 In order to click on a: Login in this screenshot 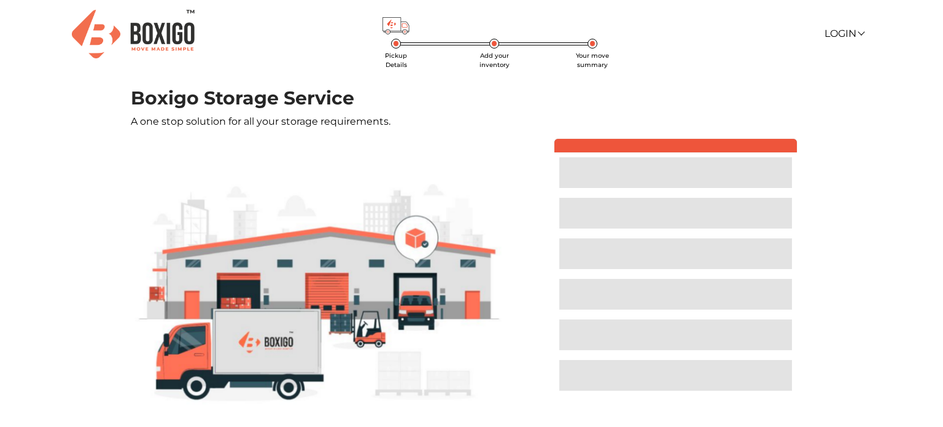, I will do `click(844, 33)`.